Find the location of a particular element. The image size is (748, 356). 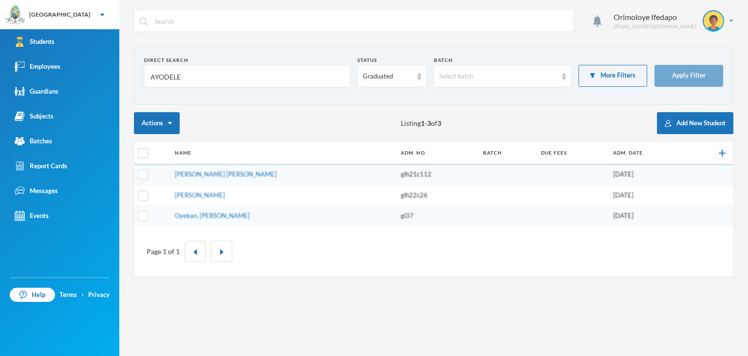

button: More Filters is located at coordinates (613, 75).